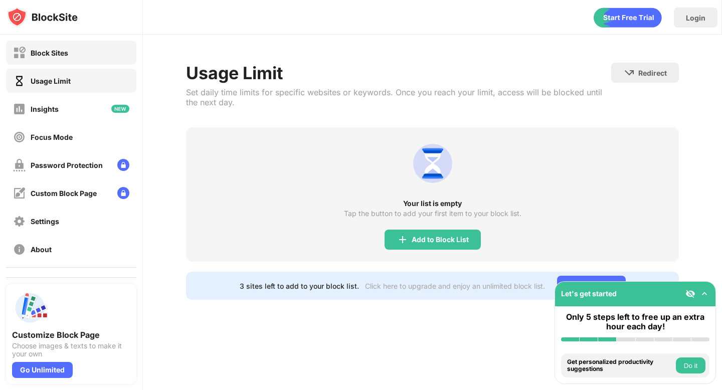  Describe the element at coordinates (690, 294) in the screenshot. I see `img: eye-not-visible.svg` at that location.